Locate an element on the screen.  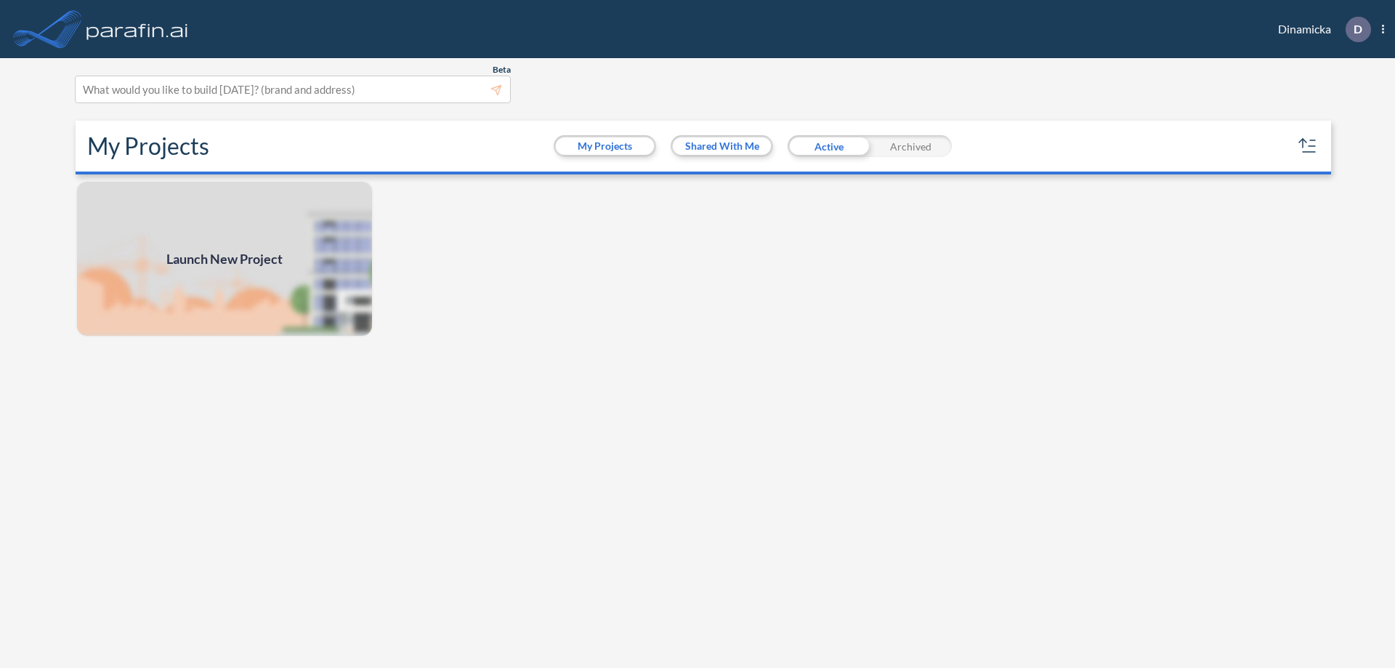
span: Beta is located at coordinates (501, 70).